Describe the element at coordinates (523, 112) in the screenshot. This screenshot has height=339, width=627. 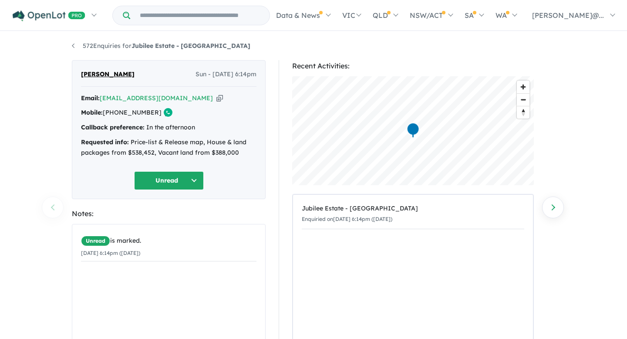
I see `button: Reset bearing to north` at that location.